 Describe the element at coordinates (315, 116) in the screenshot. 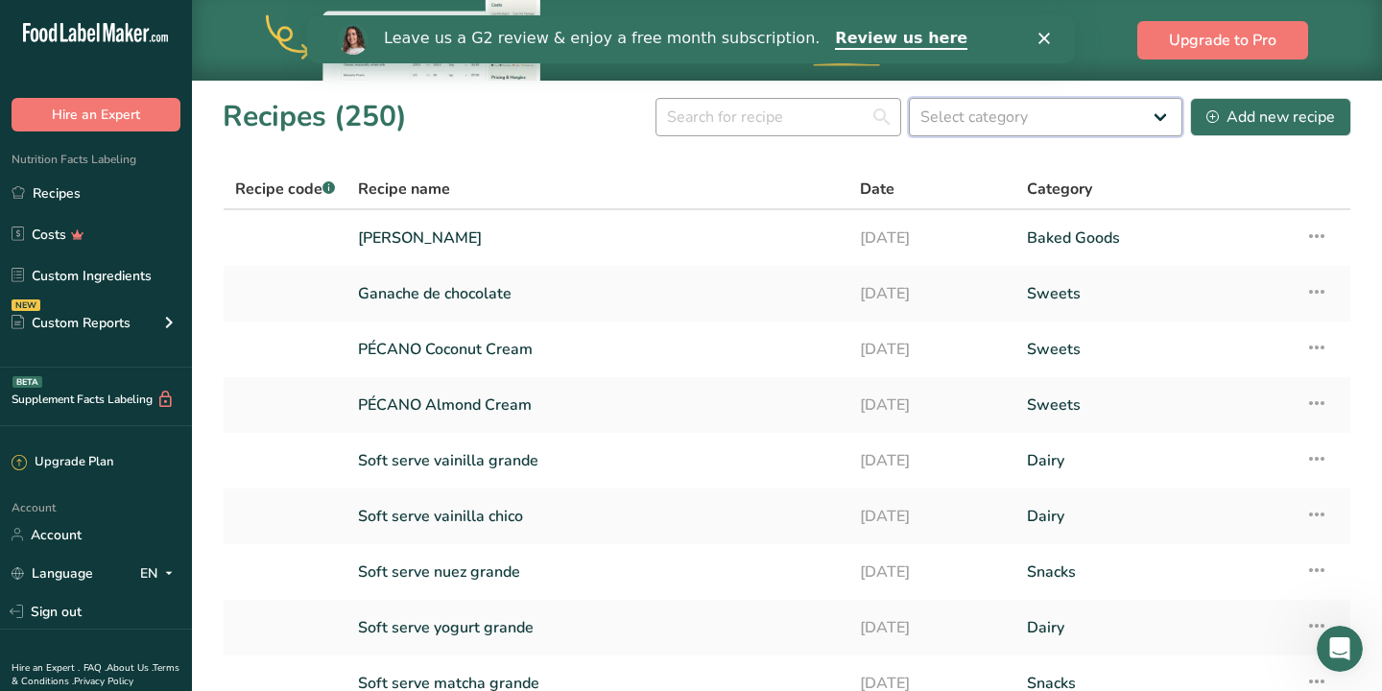

I see `h1: Recipes (250)` at that location.